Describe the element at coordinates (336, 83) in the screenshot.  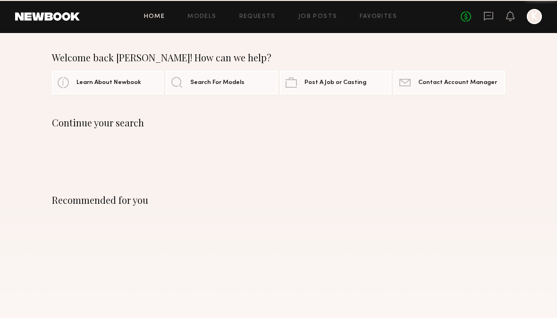
I see `a: Post A Job or Casting` at that location.